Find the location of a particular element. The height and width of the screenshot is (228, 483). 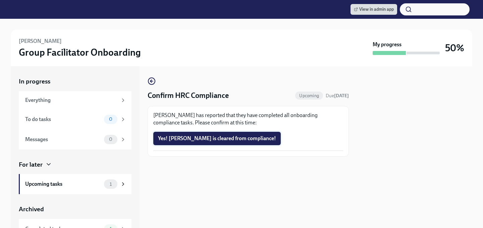

h3: 50% is located at coordinates (454, 48).